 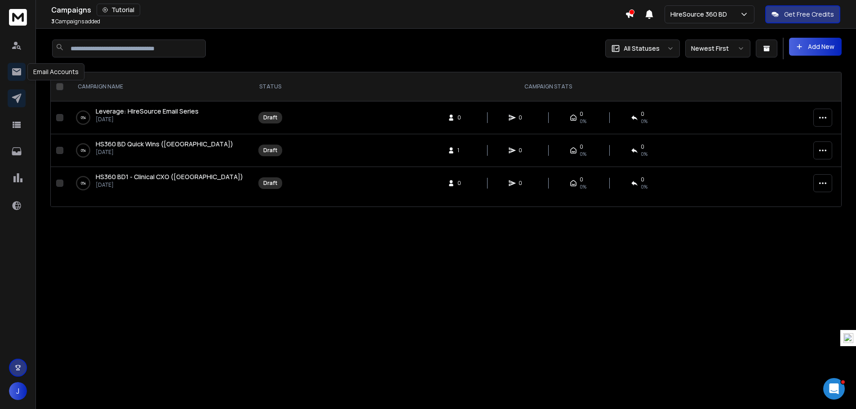 I want to click on span: 1, so click(x=462, y=151).